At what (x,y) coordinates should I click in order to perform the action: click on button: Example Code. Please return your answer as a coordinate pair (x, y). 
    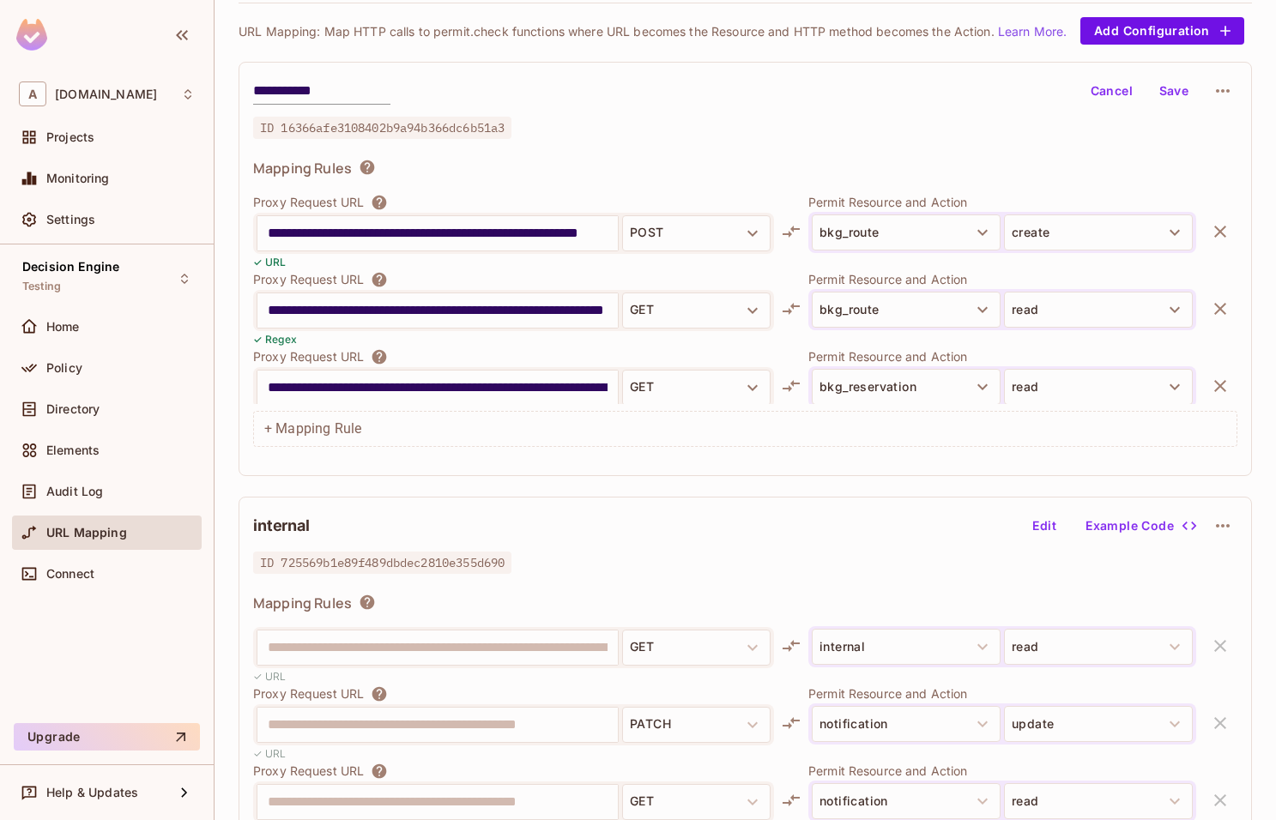
    Looking at the image, I should click on (1140, 526).